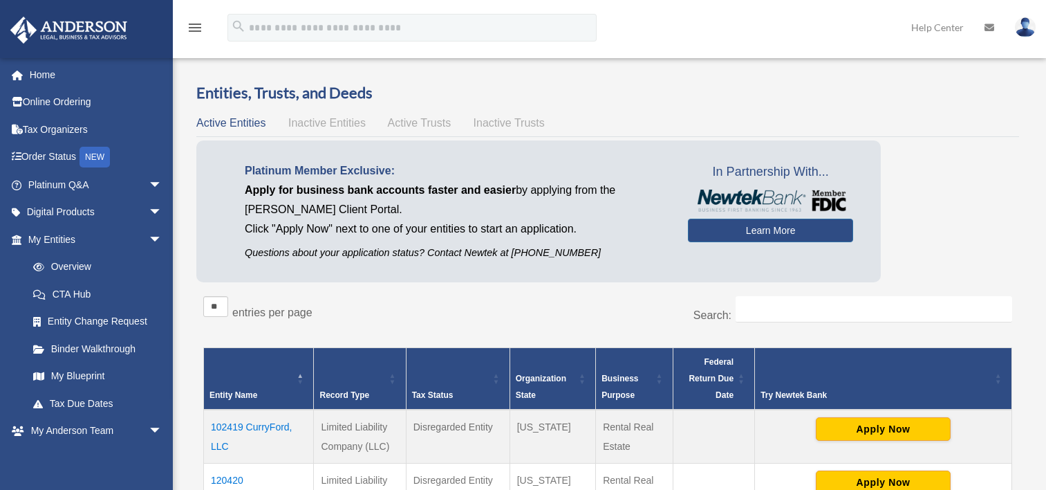 This screenshot has width=1046, height=490. I want to click on th: Tax Status: Activate to sort, so click(458, 378).